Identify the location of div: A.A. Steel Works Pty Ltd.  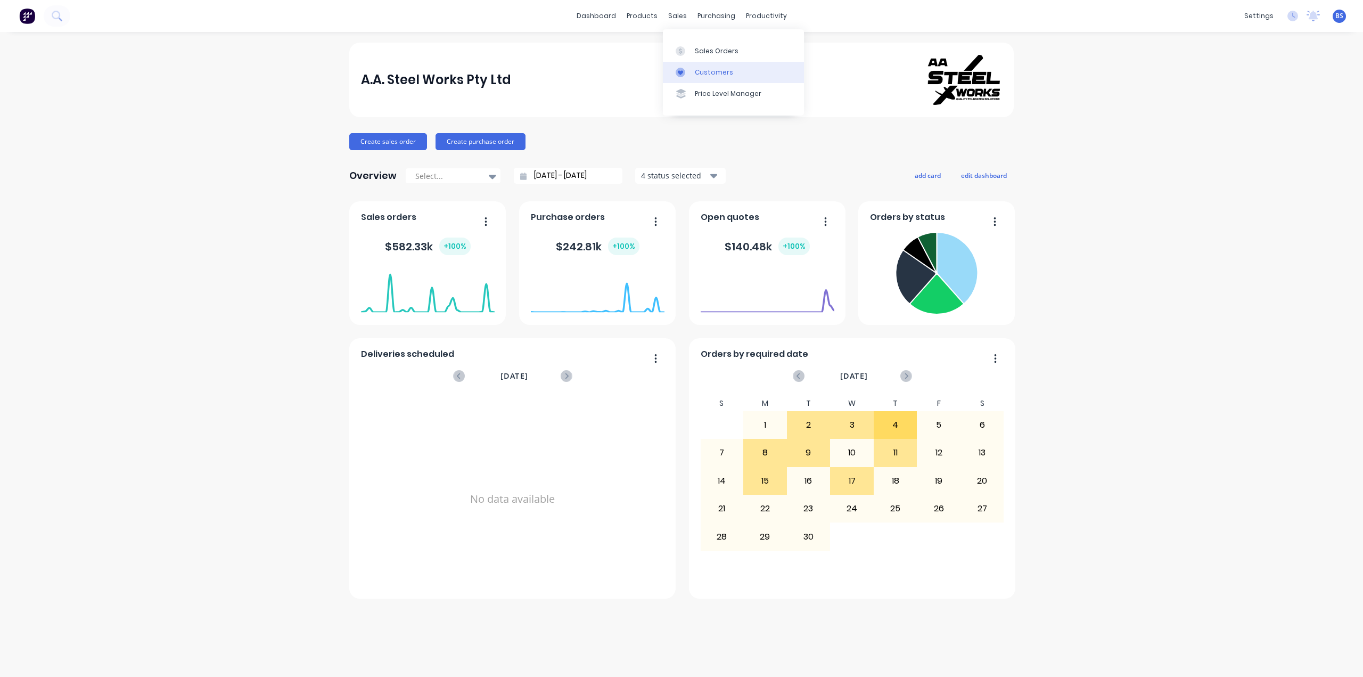
(436, 80).